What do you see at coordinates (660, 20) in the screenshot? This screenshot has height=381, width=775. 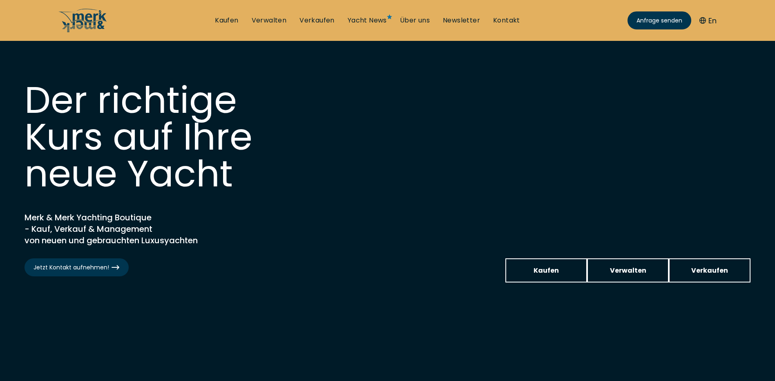 I see `span: Anfrage senden` at bounding box center [660, 20].